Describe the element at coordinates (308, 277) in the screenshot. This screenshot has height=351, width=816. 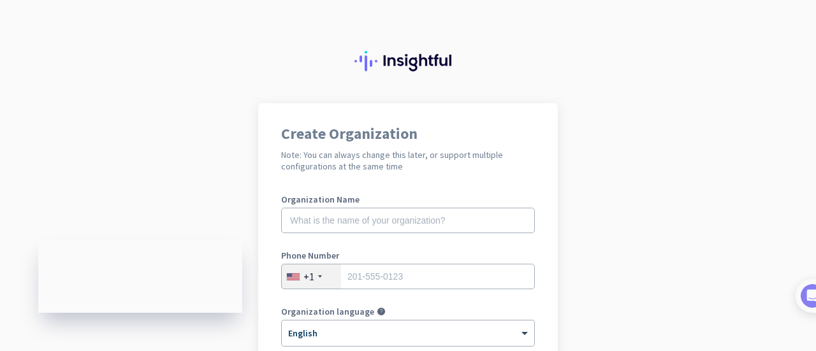
I see `div: +1` at that location.